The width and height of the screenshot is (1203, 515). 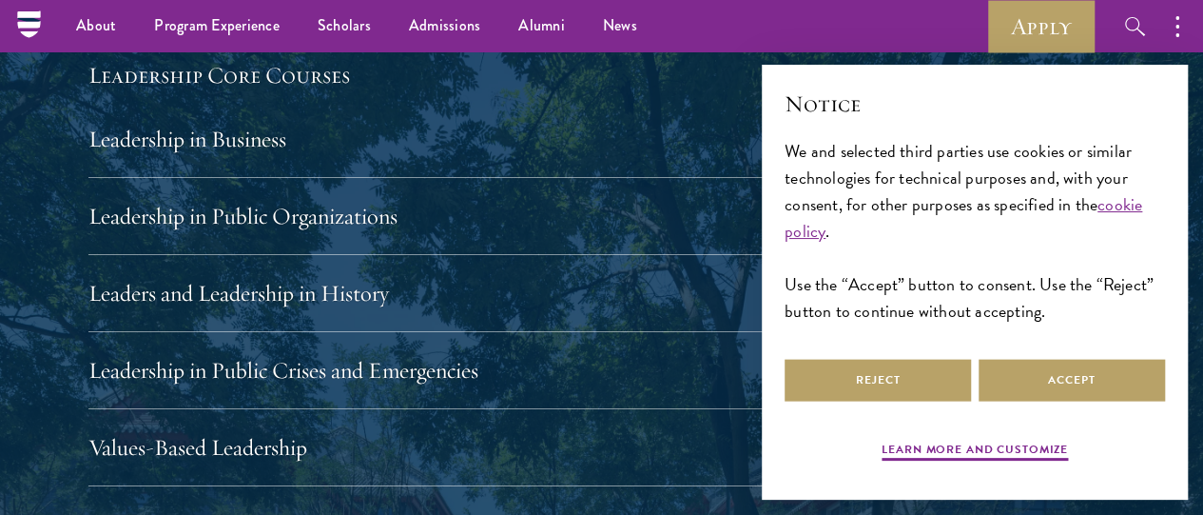 I want to click on a: Leadership in Public Crises and Emergencies, so click(x=283, y=370).